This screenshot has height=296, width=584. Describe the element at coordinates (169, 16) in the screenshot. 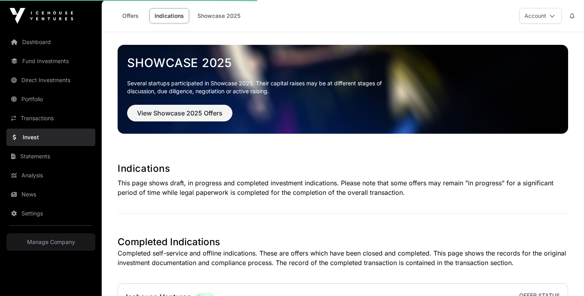

I see `a: Indications` at that location.